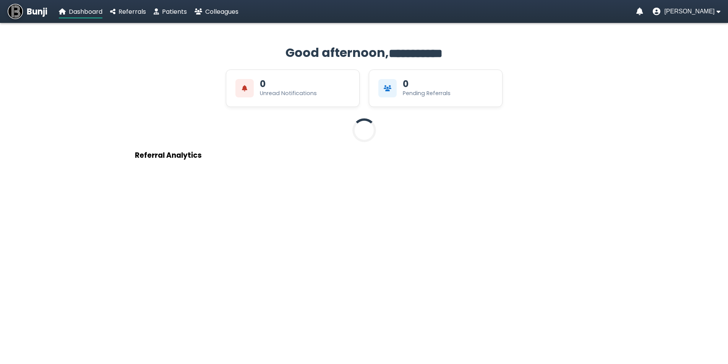  What do you see at coordinates (128, 11) in the screenshot?
I see `a: Referrals` at bounding box center [128, 11].